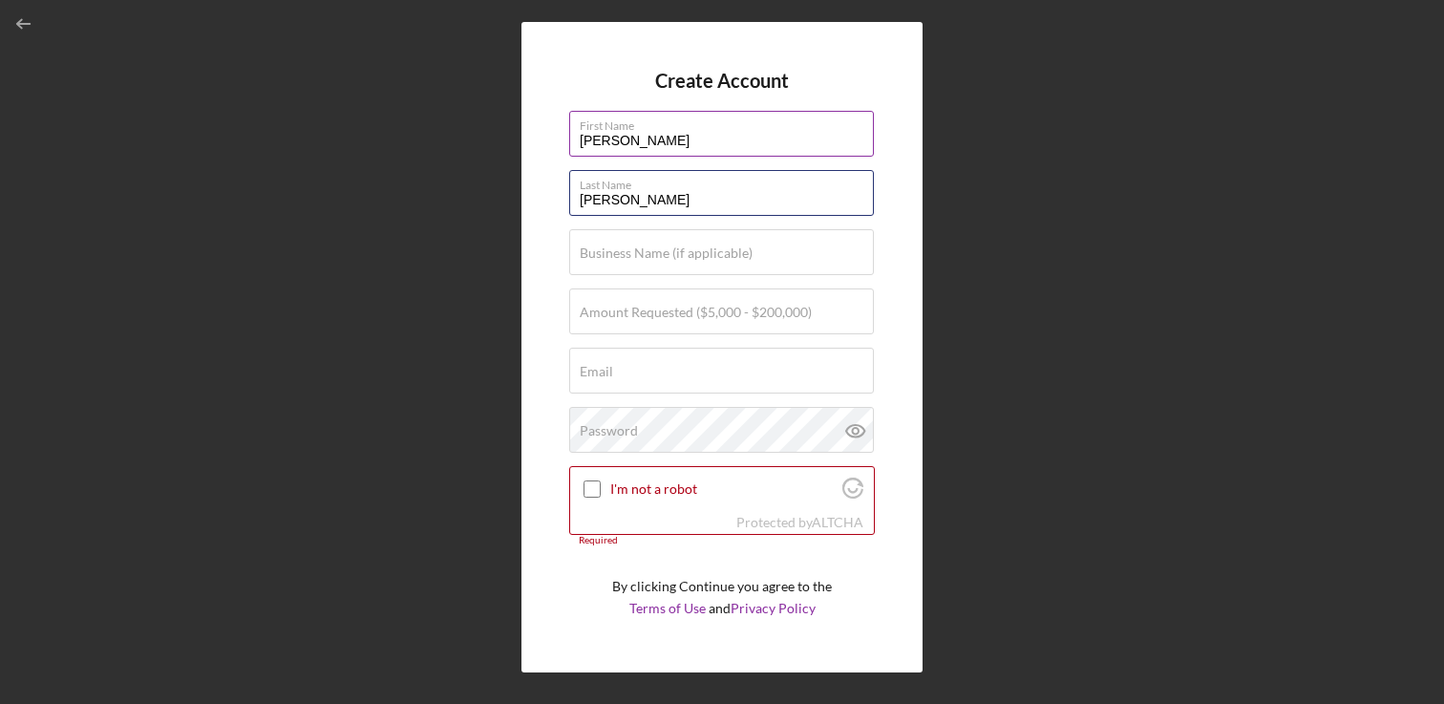 This screenshot has height=704, width=1444. Describe the element at coordinates (722, 80) in the screenshot. I see `h4: Create Account` at that location.